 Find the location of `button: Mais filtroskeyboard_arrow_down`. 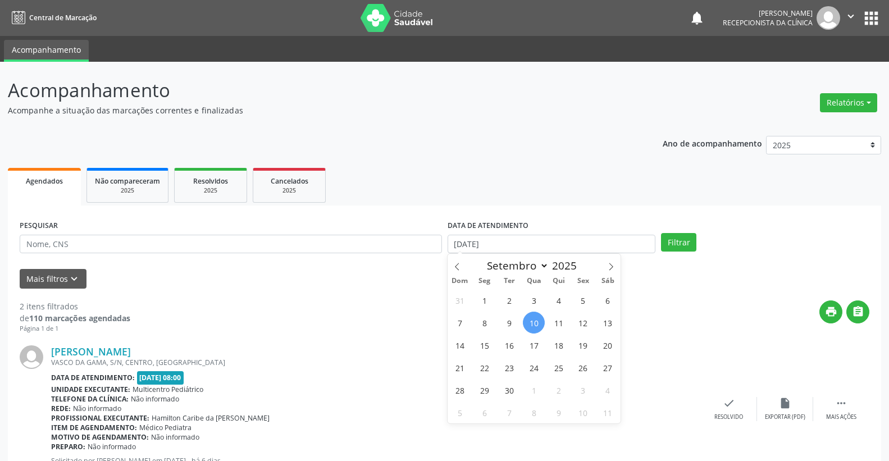

button: Mais filtroskeyboard_arrow_down is located at coordinates (53, 279).